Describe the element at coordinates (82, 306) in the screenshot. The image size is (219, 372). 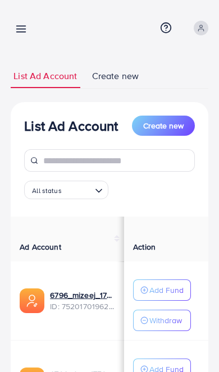
I see `span: ID: 7520170196233912338` at that location.